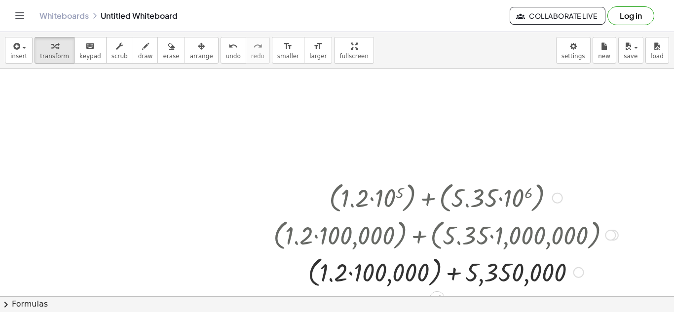 This screenshot has height=312, width=674. Describe the element at coordinates (90, 46) in the screenshot. I see `i: keyboard` at that location.